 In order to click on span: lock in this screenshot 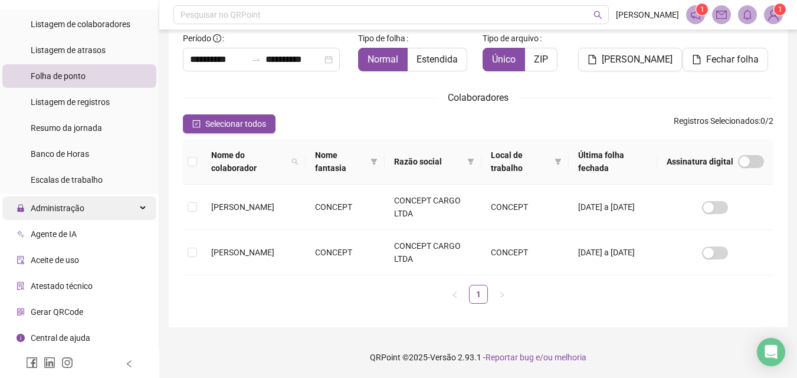, I will do `click(21, 208)`.